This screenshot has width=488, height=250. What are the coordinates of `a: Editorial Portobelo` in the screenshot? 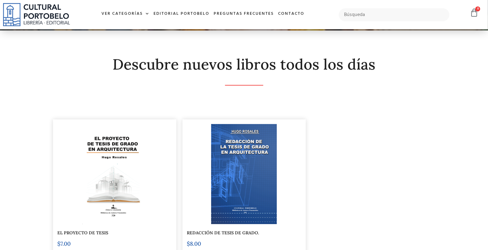 It's located at (181, 14).